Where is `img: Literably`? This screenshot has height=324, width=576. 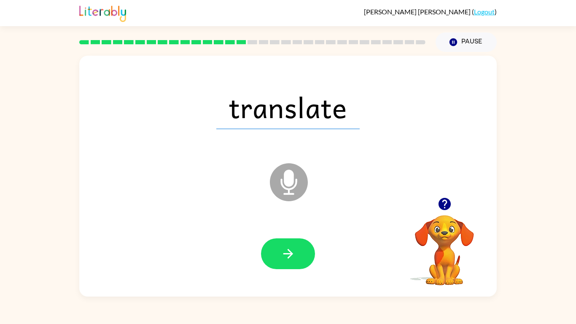
img: Literably is located at coordinates (102, 13).